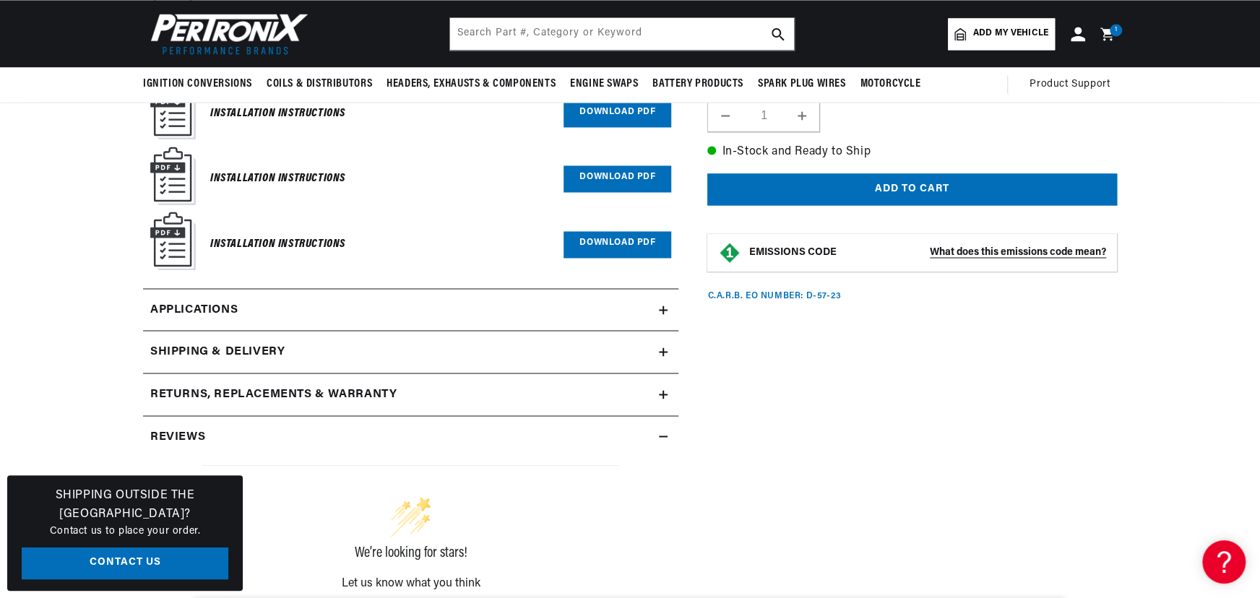 This screenshot has height=598, width=1260. I want to click on button: search button, so click(778, 34).